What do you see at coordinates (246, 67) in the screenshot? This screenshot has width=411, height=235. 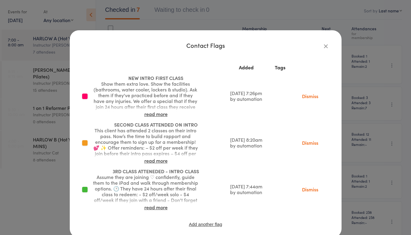 I see `th: Added` at bounding box center [246, 67].